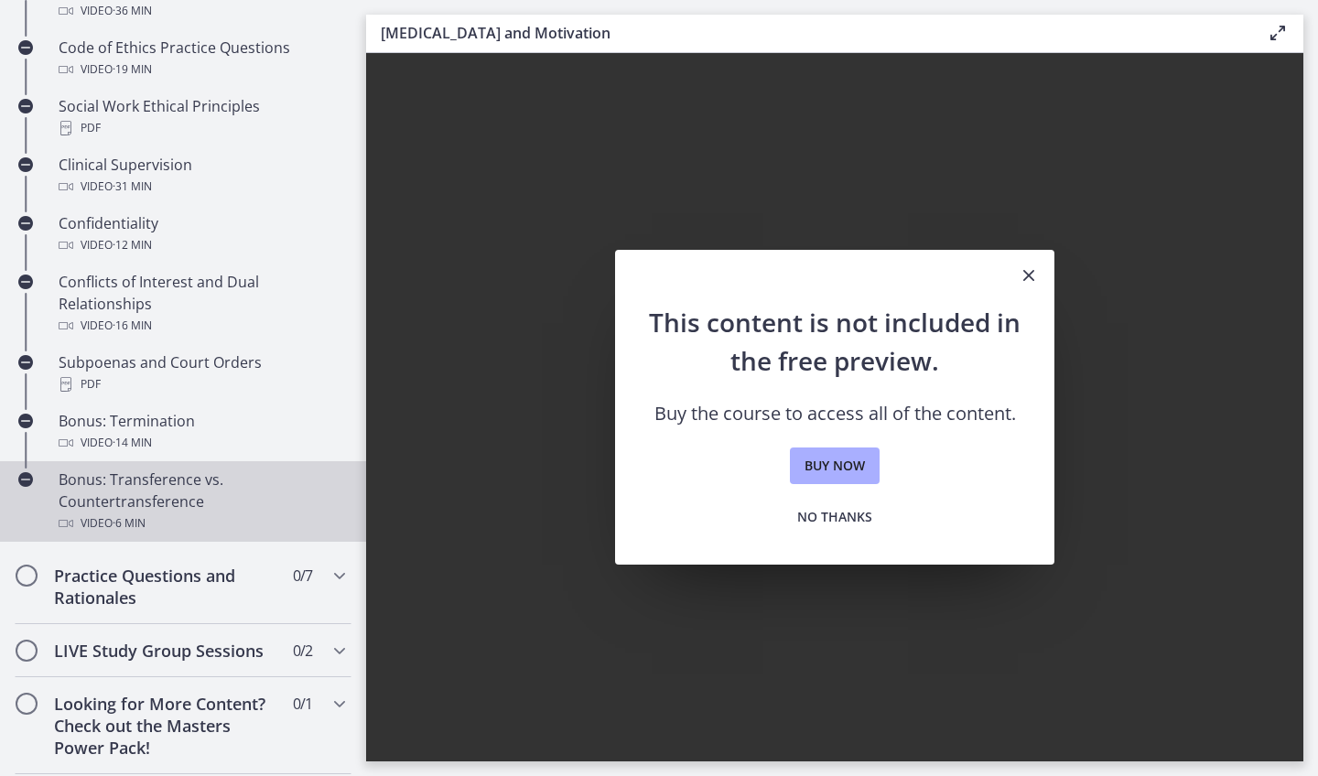 The height and width of the screenshot is (776, 1318). Describe the element at coordinates (129, 524) in the screenshot. I see `span: · 6 min` at that location.